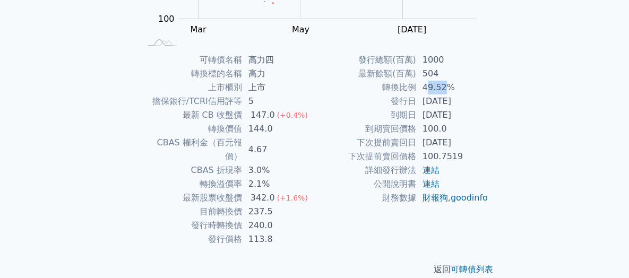 This screenshot has width=629, height=278. Describe the element at coordinates (365, 184) in the screenshot. I see `td: 公開說明書` at that location.